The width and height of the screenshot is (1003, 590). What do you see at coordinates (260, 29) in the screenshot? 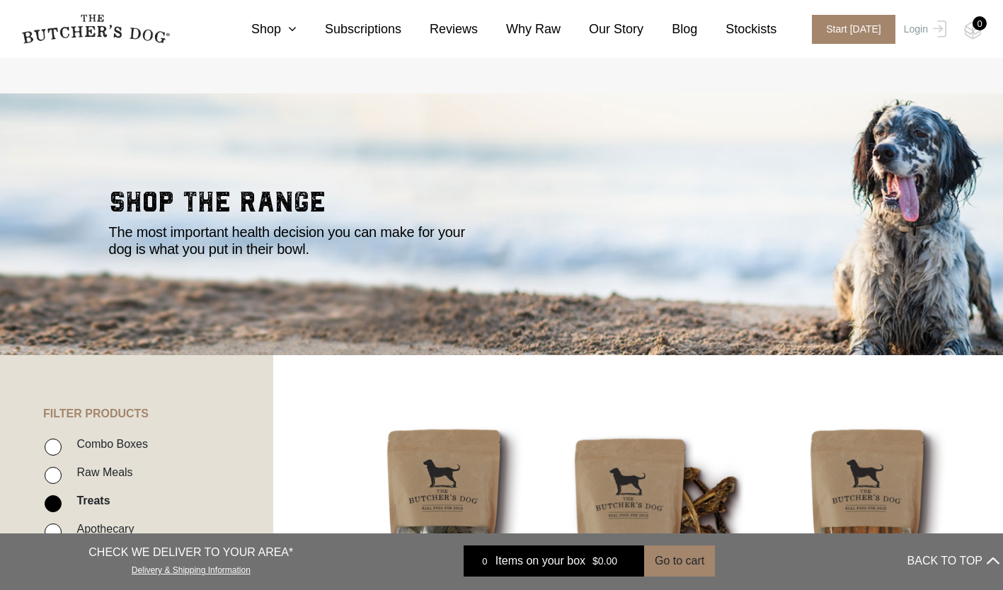
I see `a: Shop` at bounding box center [260, 29].